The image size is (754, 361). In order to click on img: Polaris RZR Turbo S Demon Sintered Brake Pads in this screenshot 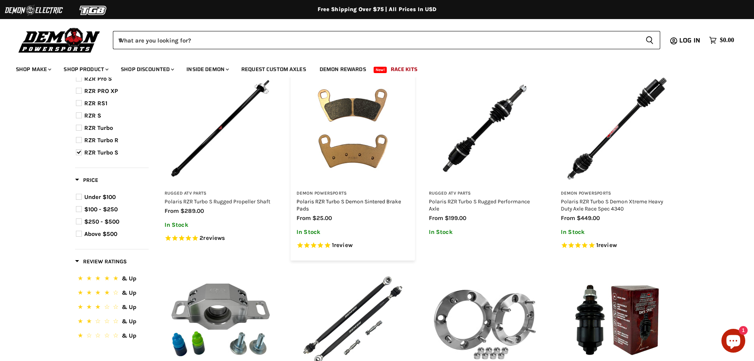, I will do `click(352, 128)`.